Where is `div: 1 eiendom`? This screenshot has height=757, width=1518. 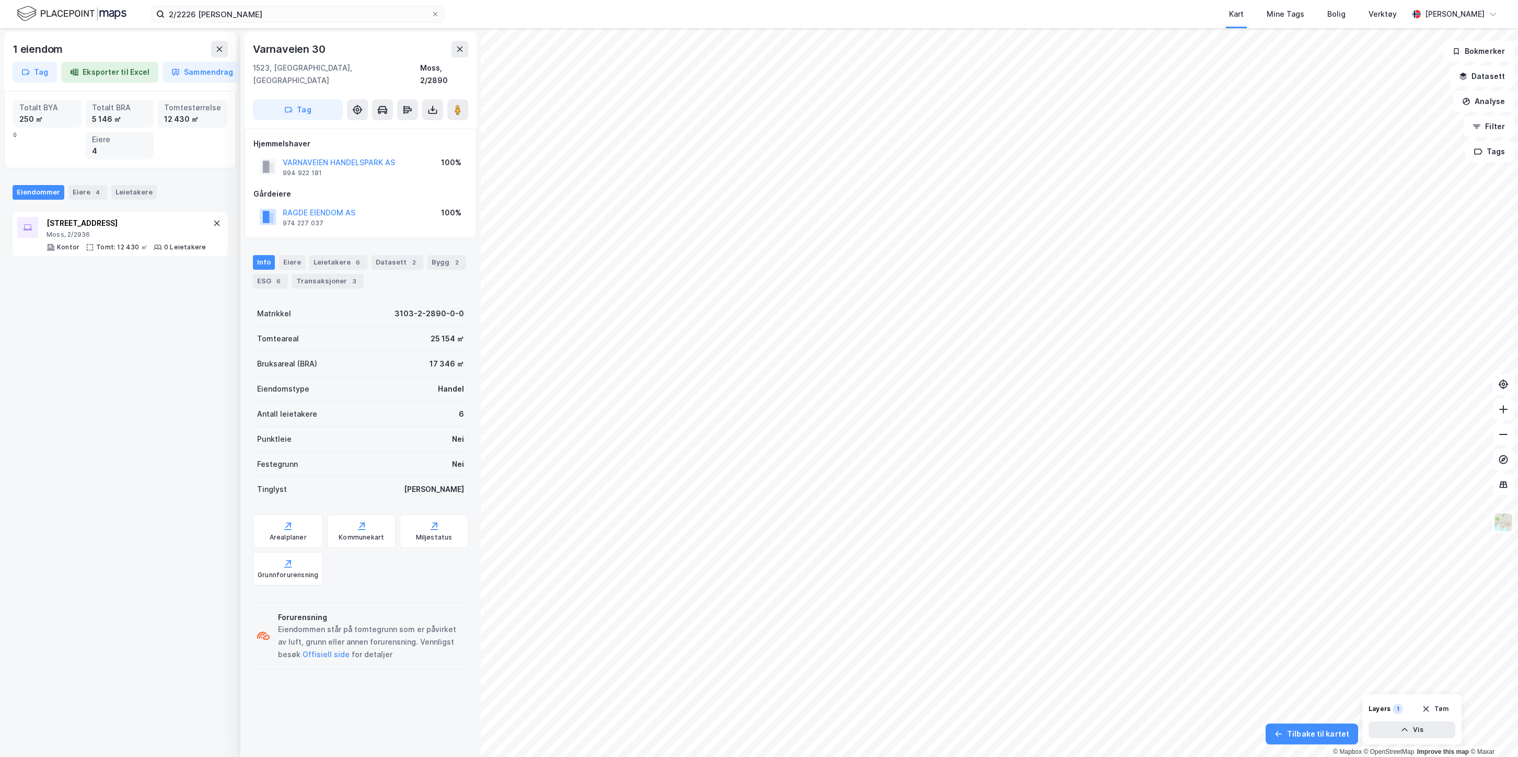
div: 1 eiendom is located at coordinates (39, 49).